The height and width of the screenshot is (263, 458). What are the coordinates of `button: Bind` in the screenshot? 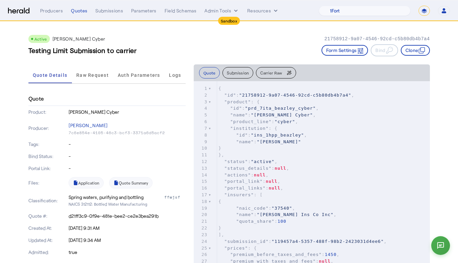 It's located at (384, 50).